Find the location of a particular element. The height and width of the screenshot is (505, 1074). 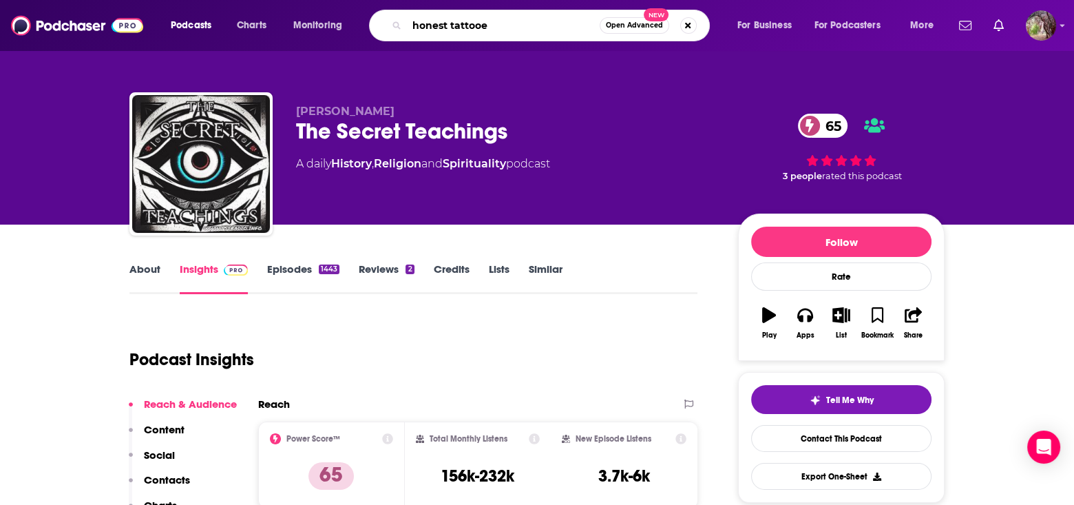

span: Podcasts is located at coordinates (191, 25).